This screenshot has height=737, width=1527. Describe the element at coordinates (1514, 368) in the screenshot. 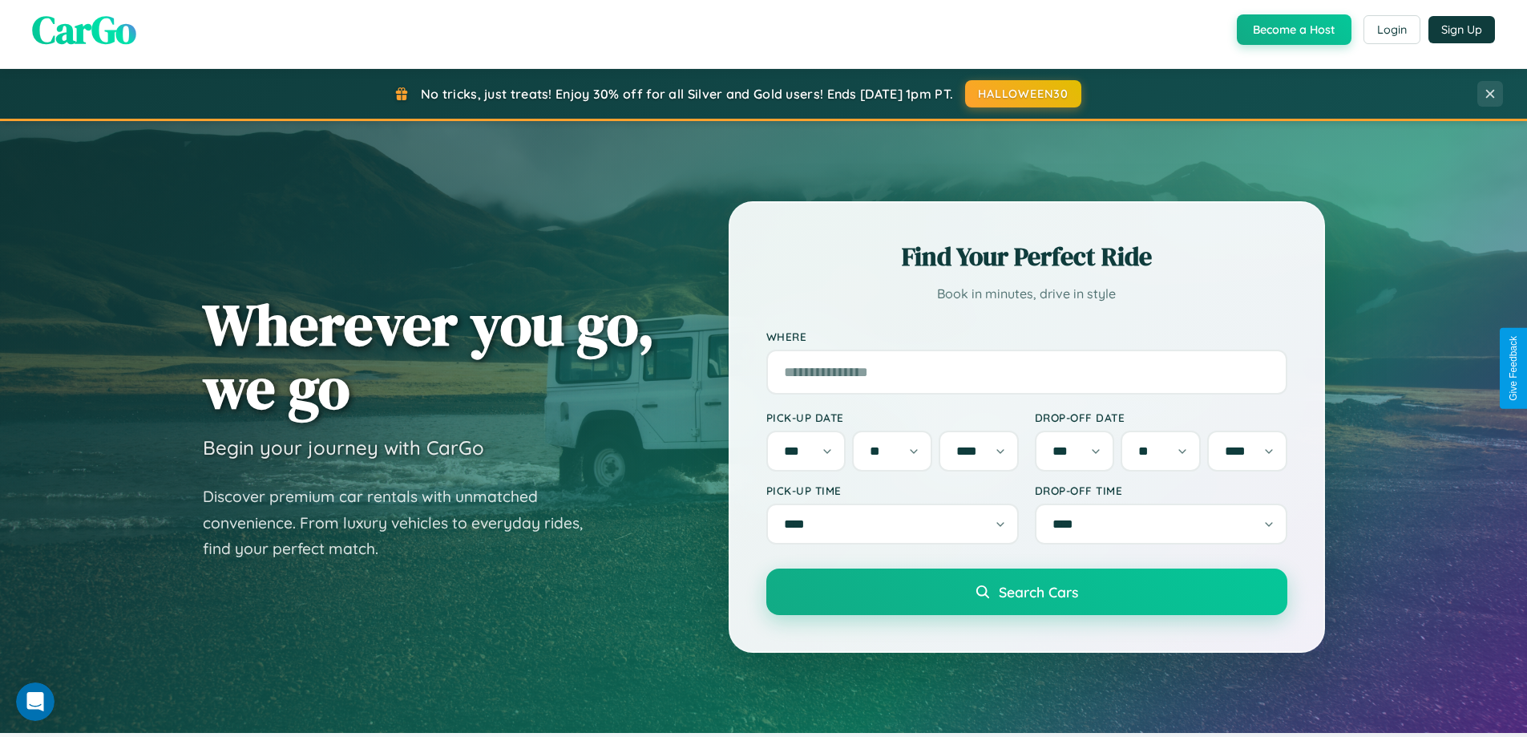

I see `div: Give Feedback` at that location.